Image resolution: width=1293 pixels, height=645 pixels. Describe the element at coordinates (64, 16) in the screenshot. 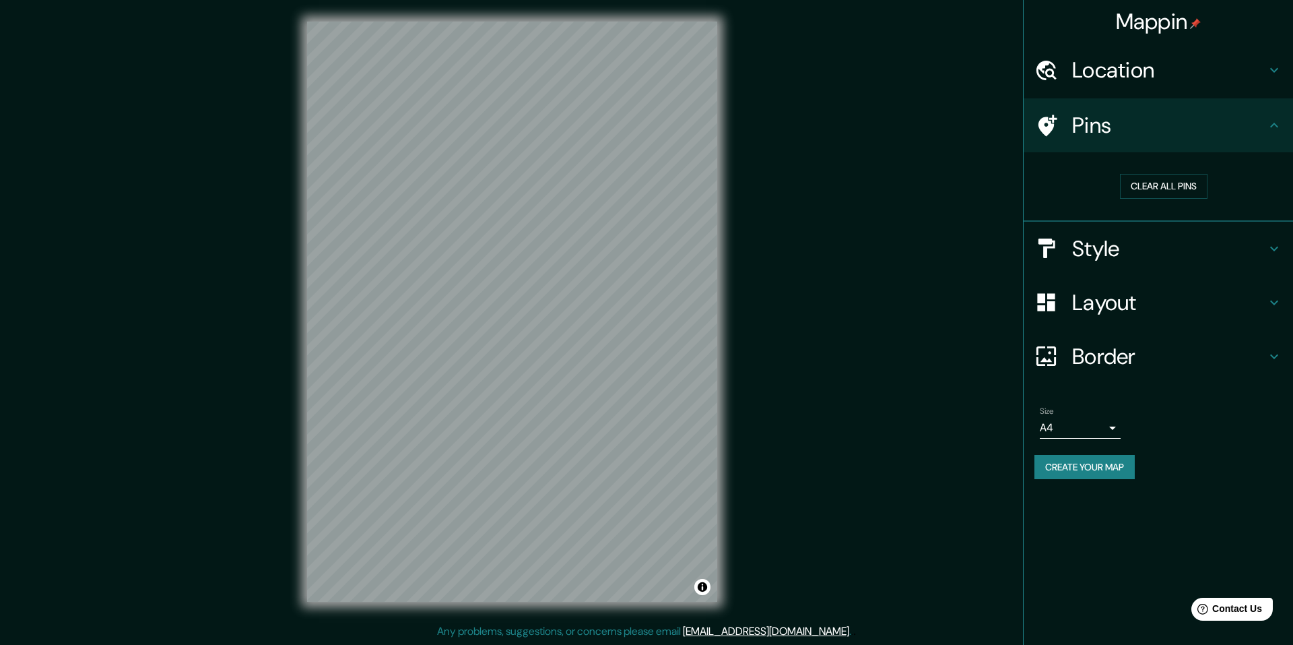

I see `span: Contact Us` at that location.